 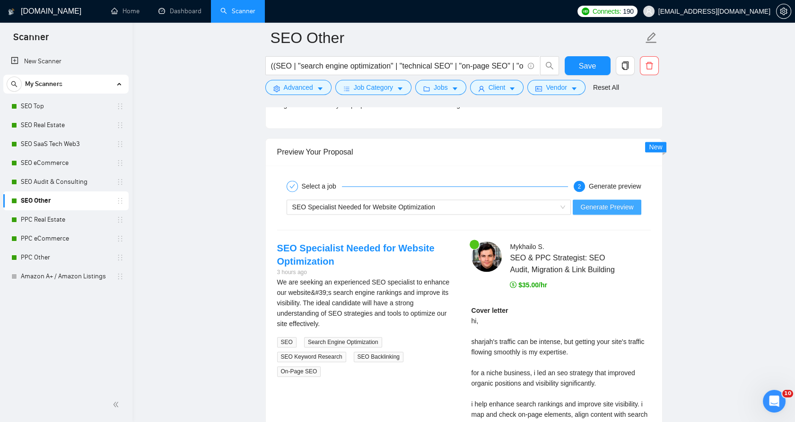 What do you see at coordinates (66, 180) in the screenshot?
I see `li: My Scanners` at bounding box center [66, 180].